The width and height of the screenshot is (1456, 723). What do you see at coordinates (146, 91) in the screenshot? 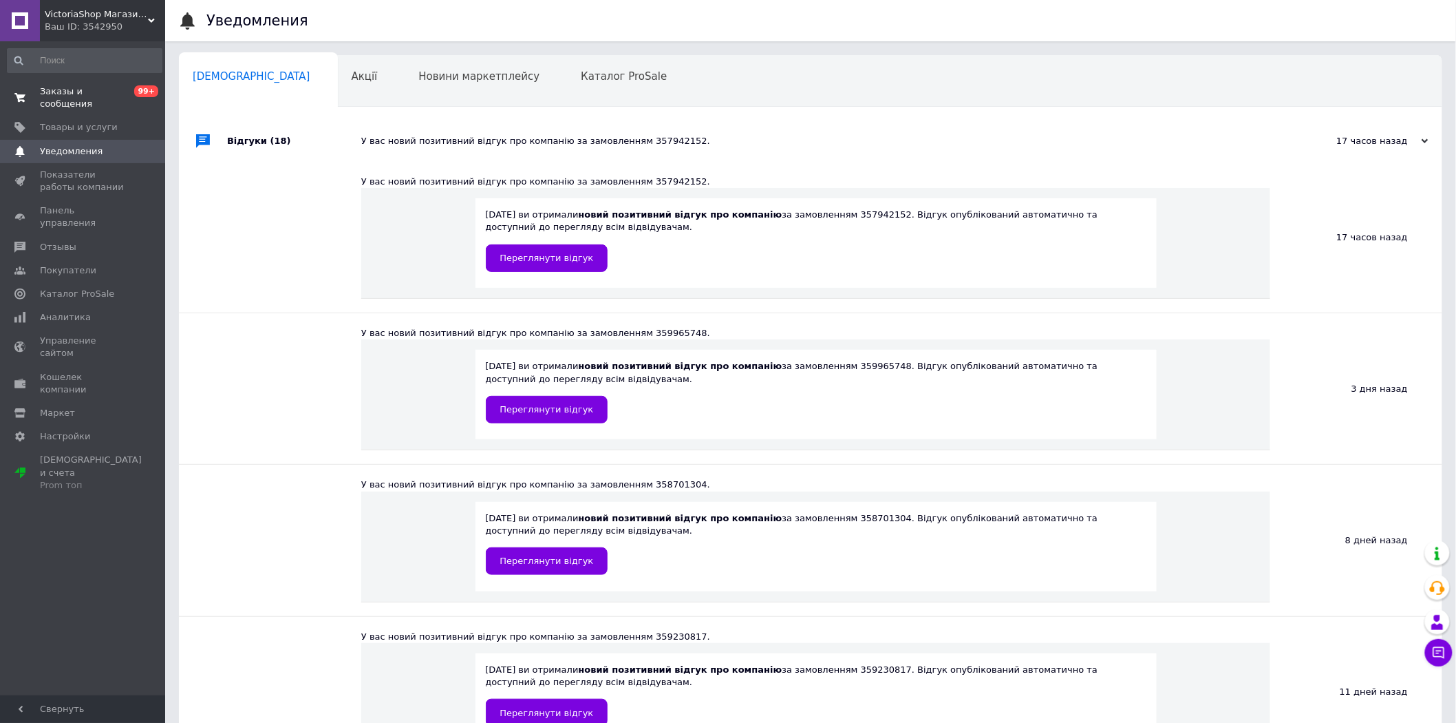
I see `span: 99+` at bounding box center [146, 91].